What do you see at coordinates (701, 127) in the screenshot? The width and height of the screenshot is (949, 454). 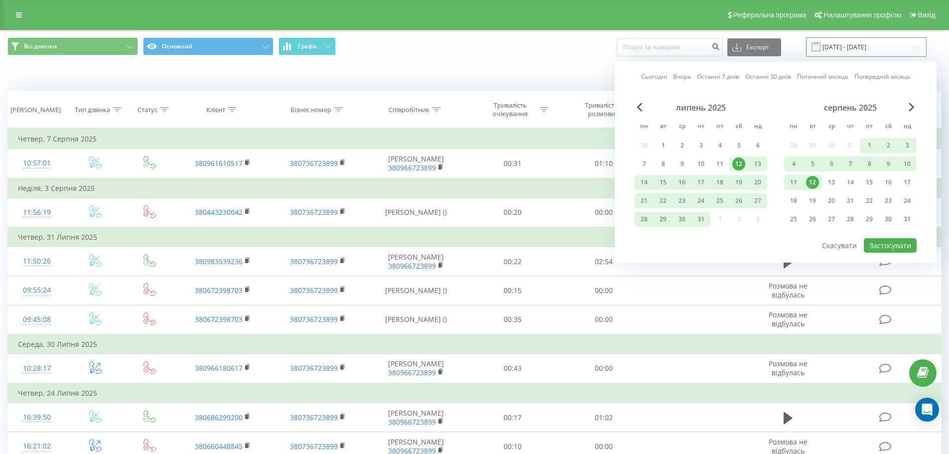 I see `abbr: четвер` at bounding box center [701, 127].